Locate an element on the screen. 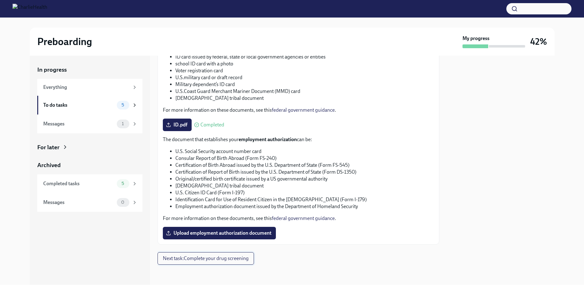 The width and height of the screenshot is (584, 291). span: 1 is located at coordinates (123, 124).